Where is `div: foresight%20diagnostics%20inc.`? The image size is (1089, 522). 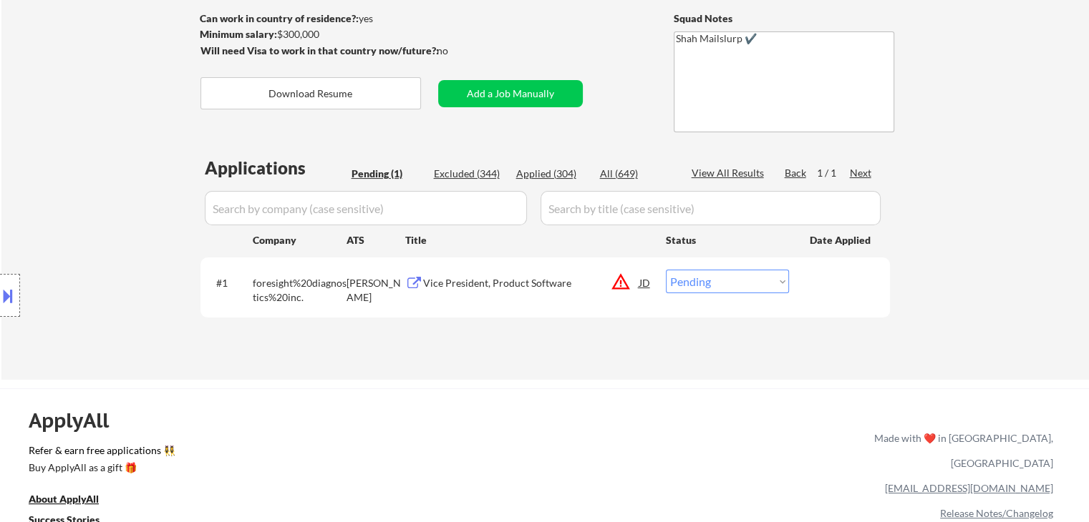 div: foresight%20diagnostics%20inc. is located at coordinates (299, 290).